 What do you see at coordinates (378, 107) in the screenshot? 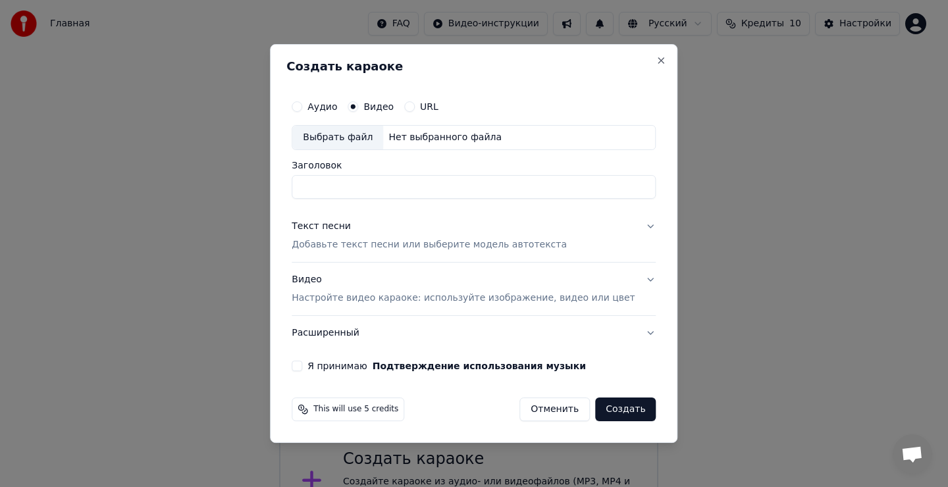
I see `label: Видео` at bounding box center [378, 107].